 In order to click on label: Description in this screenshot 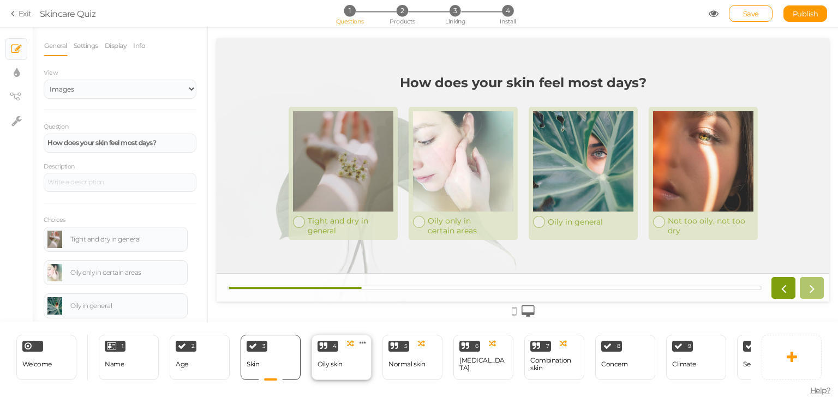, I will do `click(59, 167)`.